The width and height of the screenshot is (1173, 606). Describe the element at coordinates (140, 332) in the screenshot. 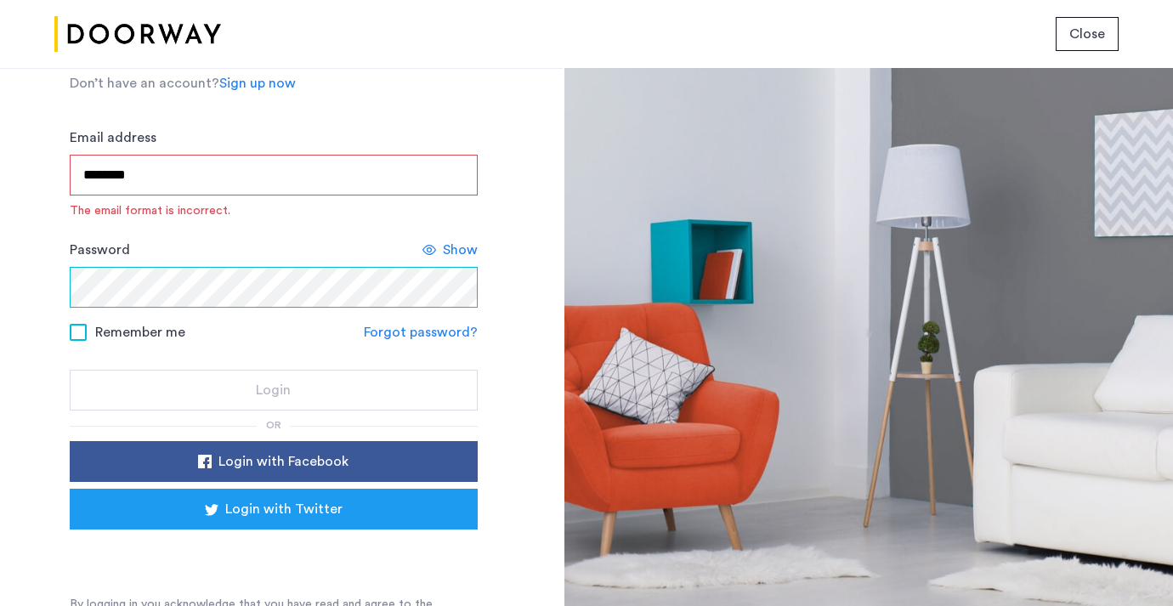

I see `span: Remember me` at that location.